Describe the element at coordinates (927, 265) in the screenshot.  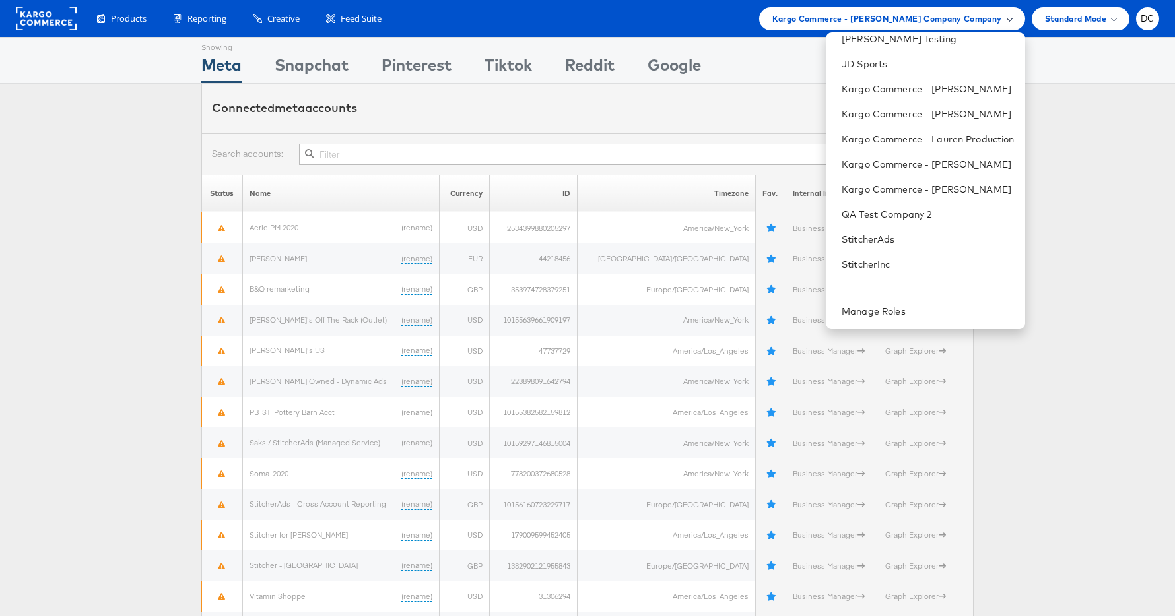
I see `a: StitcherInc` at that location.